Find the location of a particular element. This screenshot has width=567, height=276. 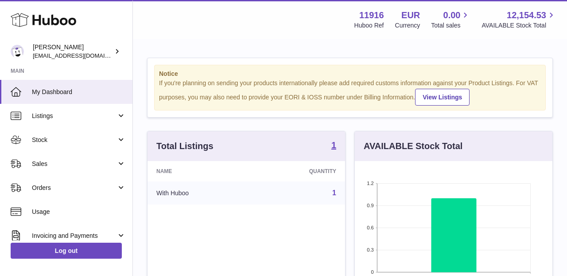

a: 12,154.53 AVAILABLE Stock Total is located at coordinates (519, 19).